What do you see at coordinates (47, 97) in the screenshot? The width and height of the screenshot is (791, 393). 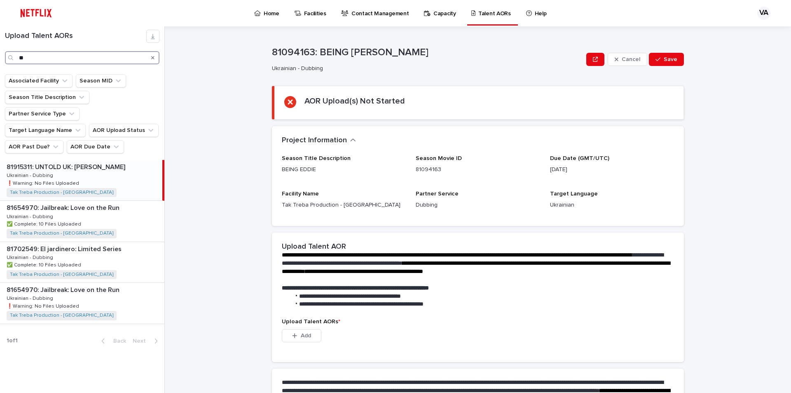 I see `button: Season Title Description` at bounding box center [47, 97].